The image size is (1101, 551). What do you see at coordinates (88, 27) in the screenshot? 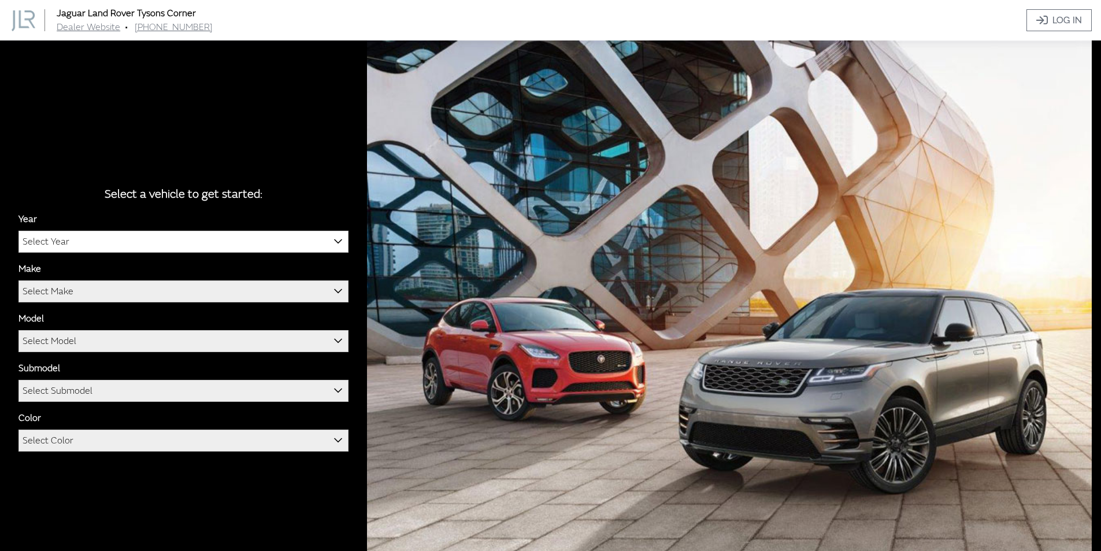
I see `a: Dealer Website` at bounding box center [88, 27].